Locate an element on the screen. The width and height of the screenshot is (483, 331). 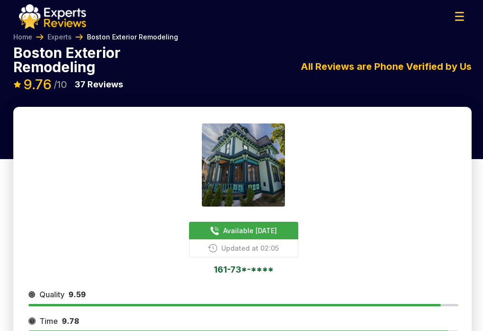
span: Quality is located at coordinates (52, 294).